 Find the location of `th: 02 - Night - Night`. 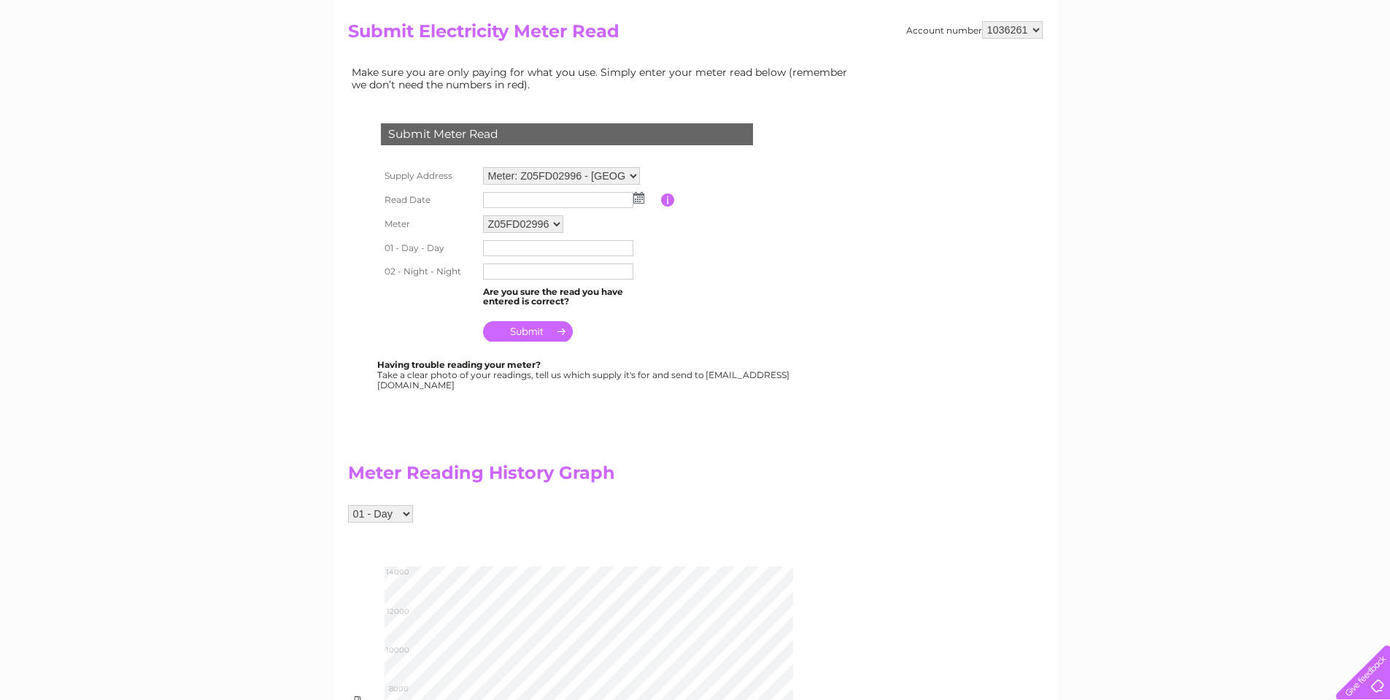

th: 02 - Night - Night is located at coordinates (428, 271).